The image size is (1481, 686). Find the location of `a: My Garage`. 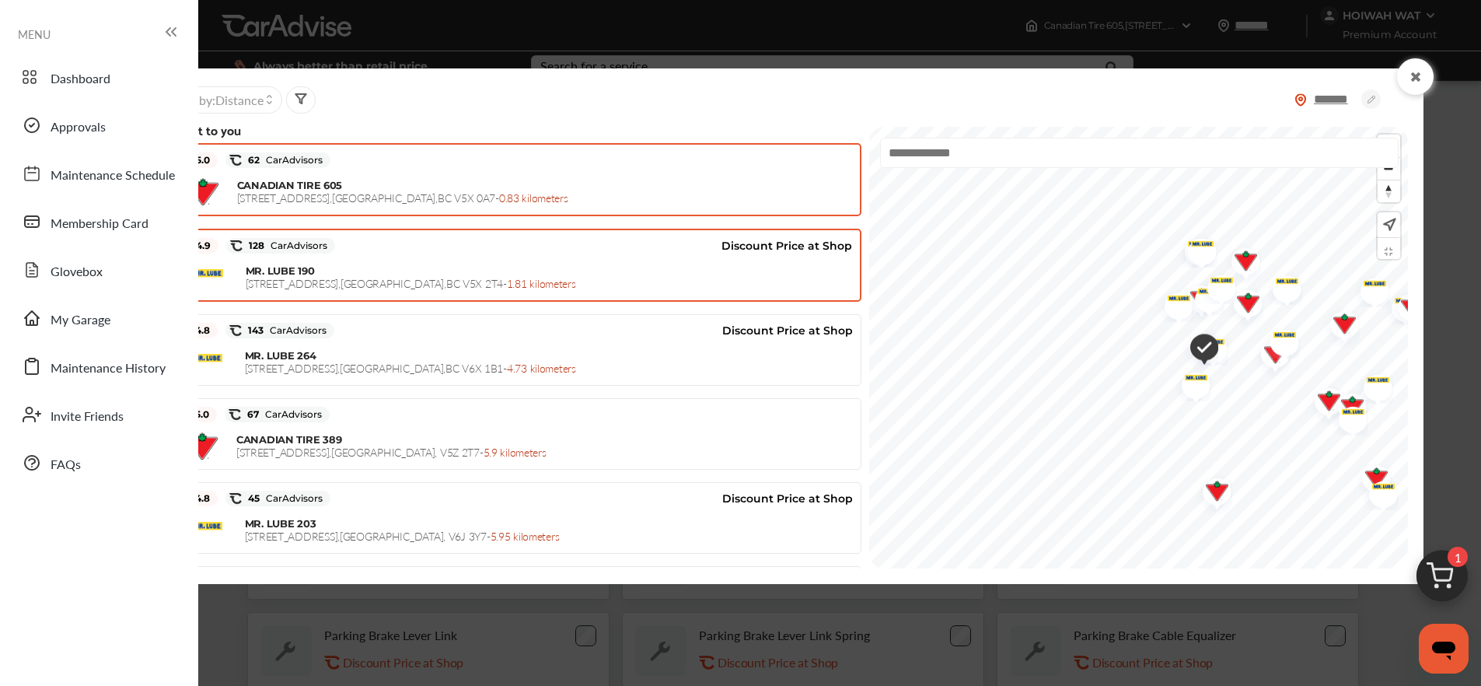

a: My Garage is located at coordinates (98, 318).